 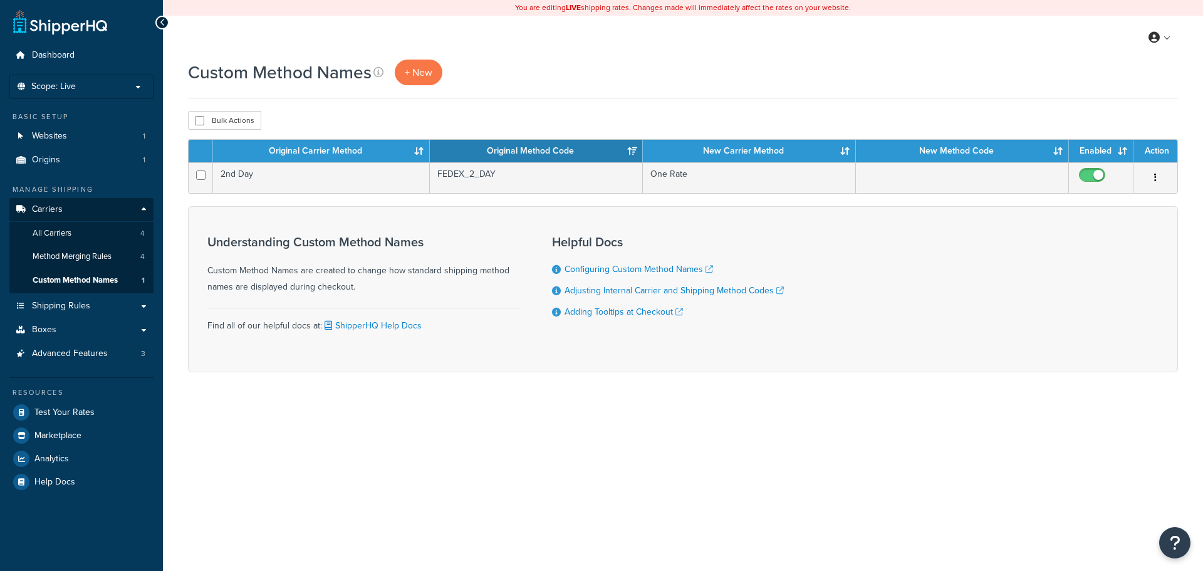 I want to click on td: One Rate, so click(x=749, y=177).